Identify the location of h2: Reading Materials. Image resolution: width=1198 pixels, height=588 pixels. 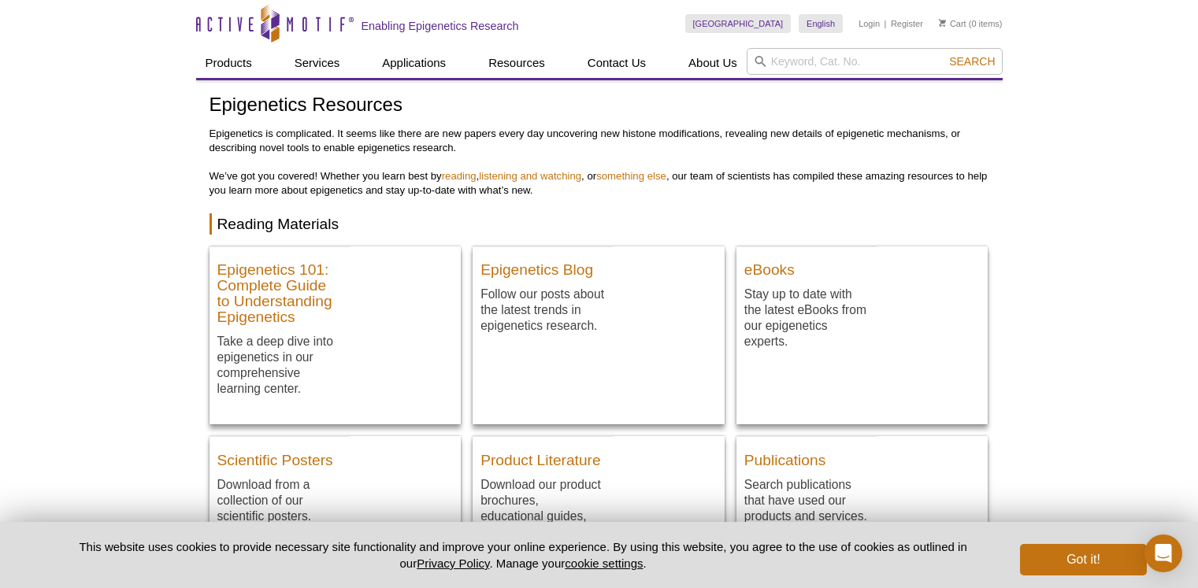
(599, 224).